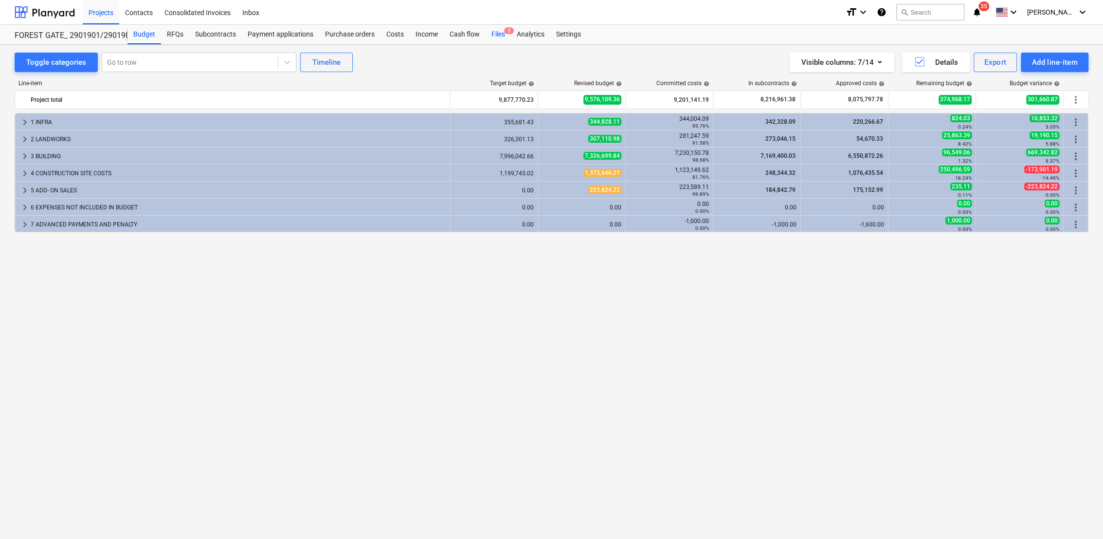 This screenshot has height=539, width=1103. Describe the element at coordinates (427, 35) in the screenshot. I see `div: Income` at that location.